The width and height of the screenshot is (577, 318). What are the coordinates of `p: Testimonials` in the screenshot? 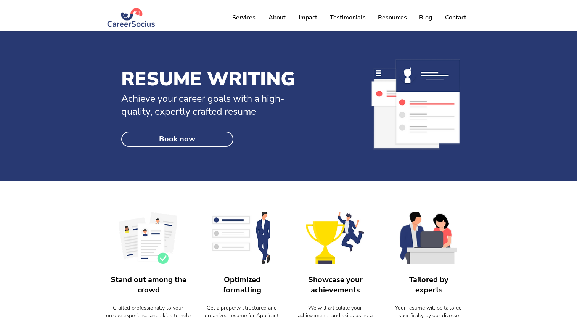 It's located at (348, 18).